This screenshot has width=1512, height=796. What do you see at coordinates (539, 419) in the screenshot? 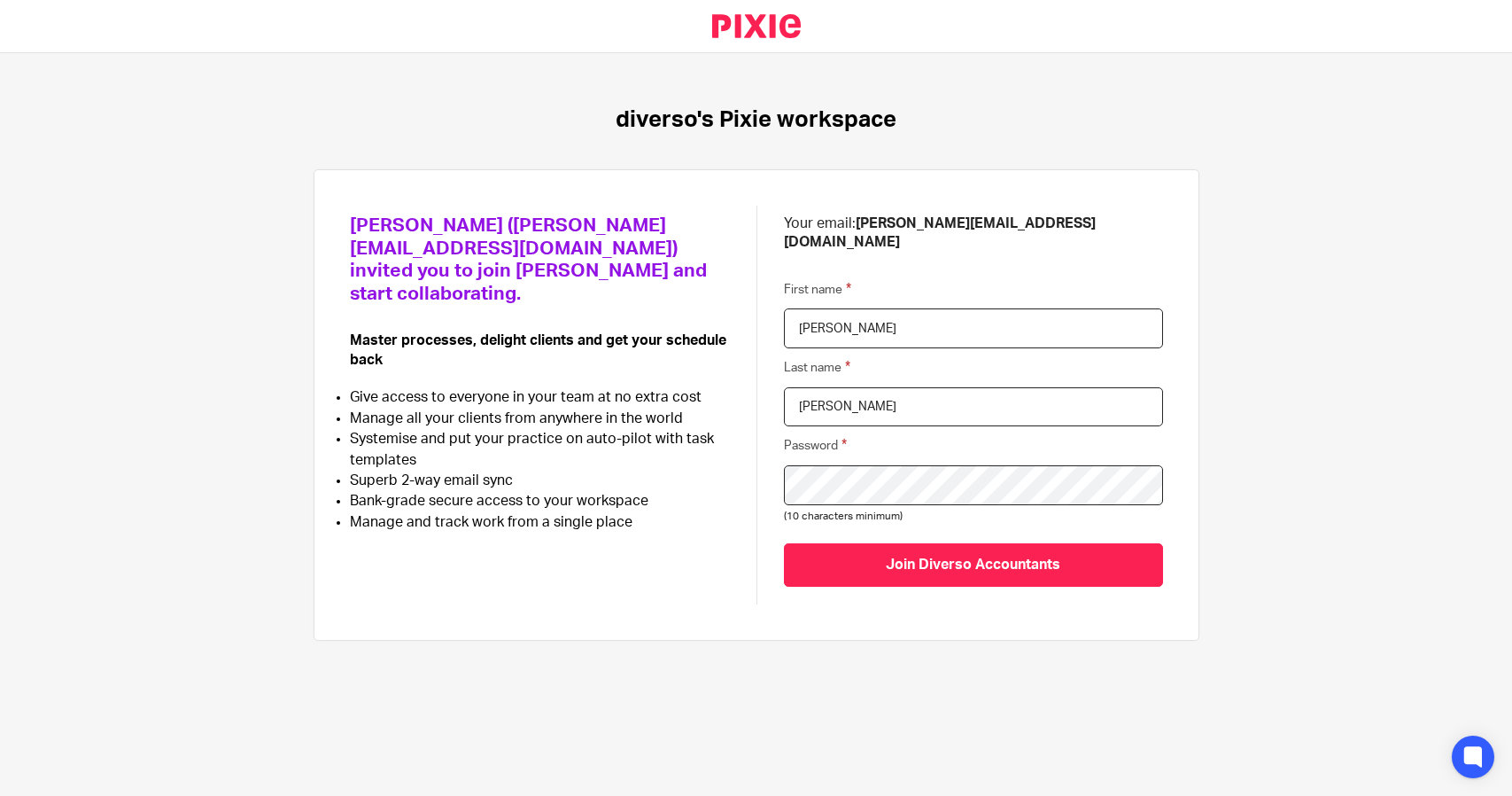
I see `li: Manage all your clients from anywhere in the world` at bounding box center [539, 419].